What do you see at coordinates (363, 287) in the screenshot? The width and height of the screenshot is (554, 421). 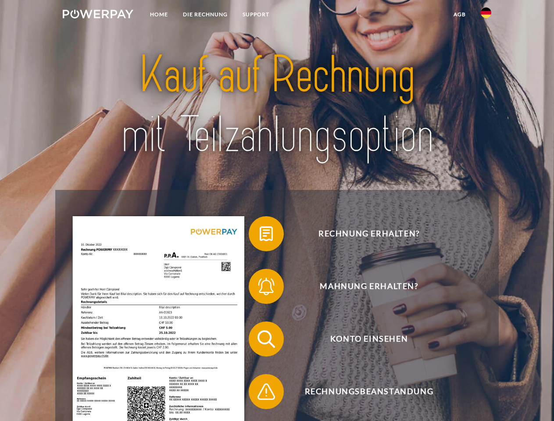 I see `a: Mahnung erhalten?` at bounding box center [363, 287].